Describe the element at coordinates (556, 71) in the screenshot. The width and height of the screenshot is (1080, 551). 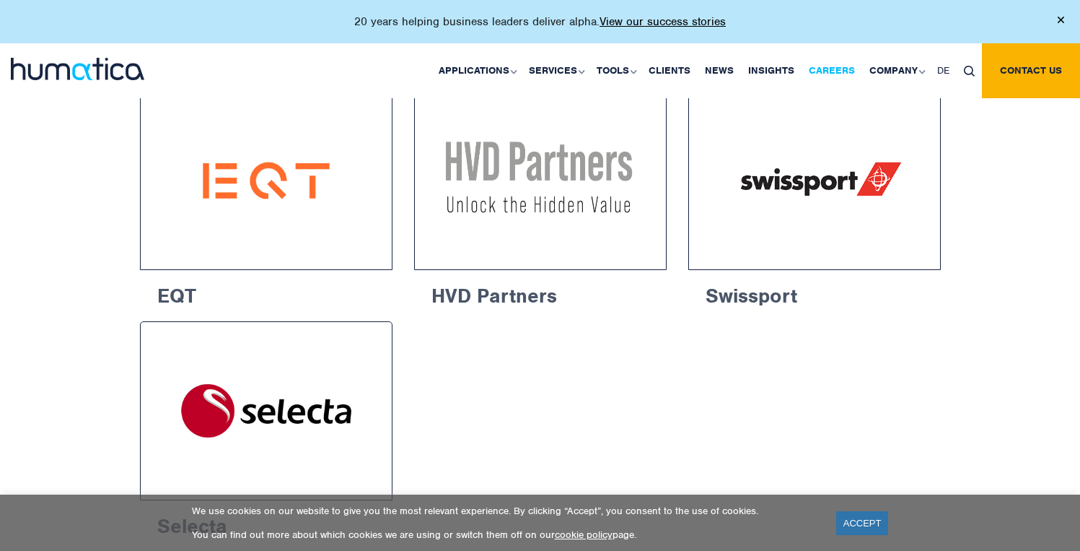
I see `a: Services` at that location.